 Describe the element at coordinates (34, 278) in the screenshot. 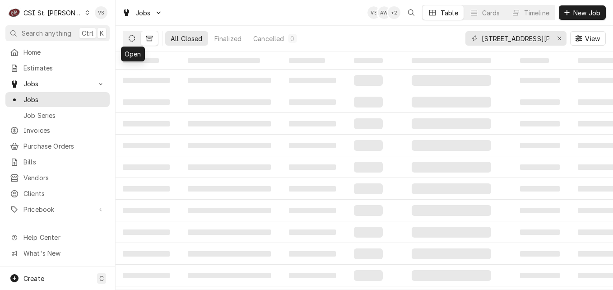

I see `span: Create` at that location.